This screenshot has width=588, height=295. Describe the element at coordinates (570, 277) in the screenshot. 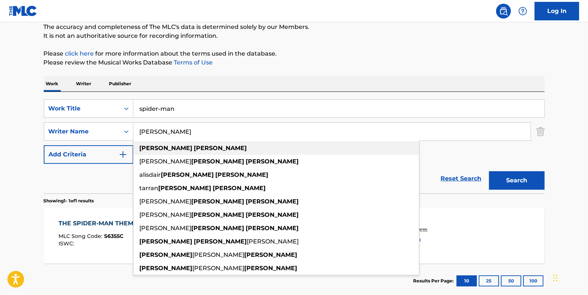

I see `div: Chat Widget` at that location.